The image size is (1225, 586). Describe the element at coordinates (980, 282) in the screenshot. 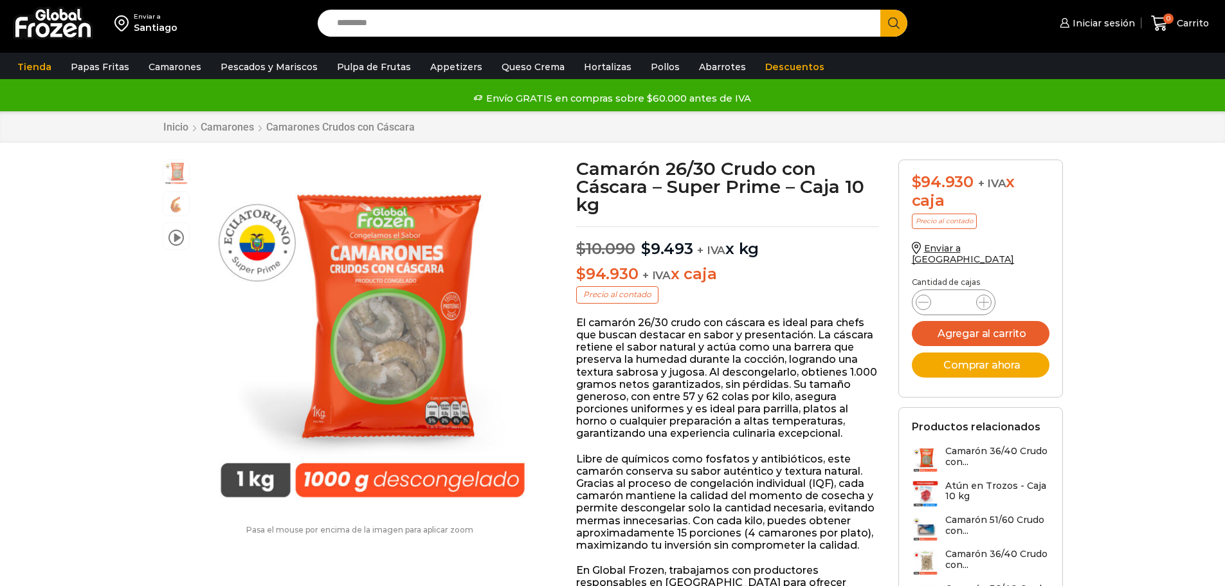

I see `p: Cantidad de cajas` at that location.